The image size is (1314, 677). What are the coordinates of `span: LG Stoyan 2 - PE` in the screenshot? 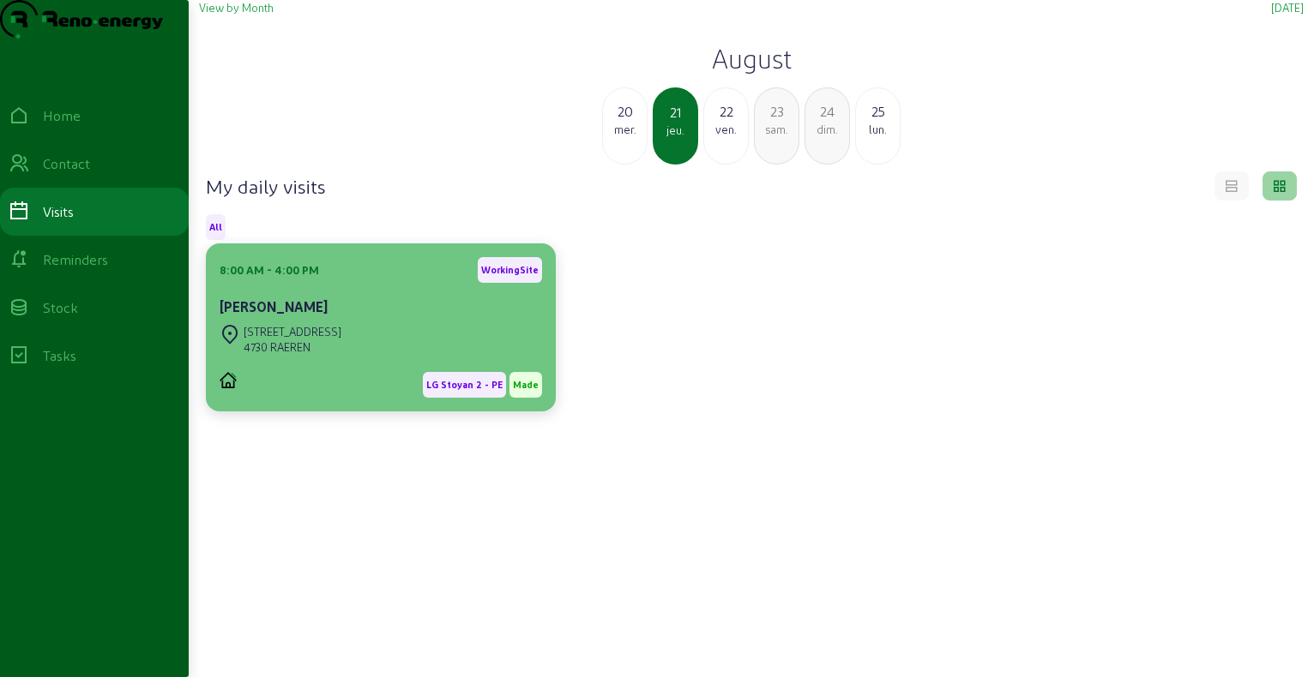 It's located at (464, 385).